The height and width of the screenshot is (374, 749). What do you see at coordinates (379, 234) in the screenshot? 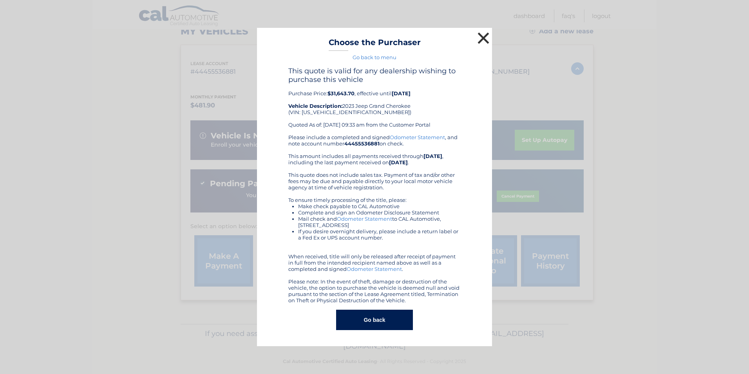
I see `li: If you desire overnight delivery, please include a return label or a Fed Ex or UPS account number.` at bounding box center [379, 234].